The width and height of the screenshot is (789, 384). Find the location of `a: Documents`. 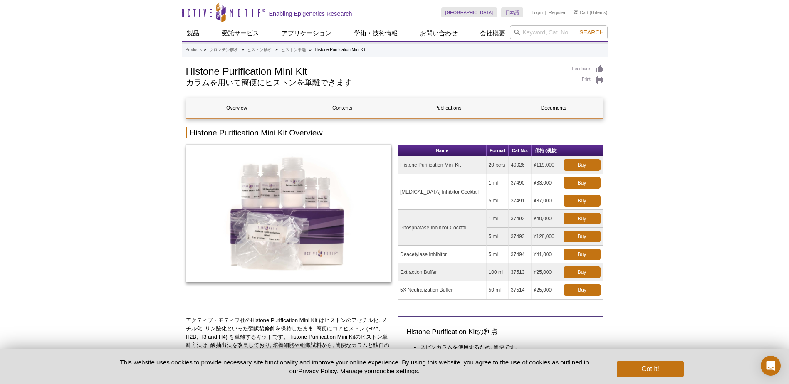

a: Documents is located at coordinates (554, 108).